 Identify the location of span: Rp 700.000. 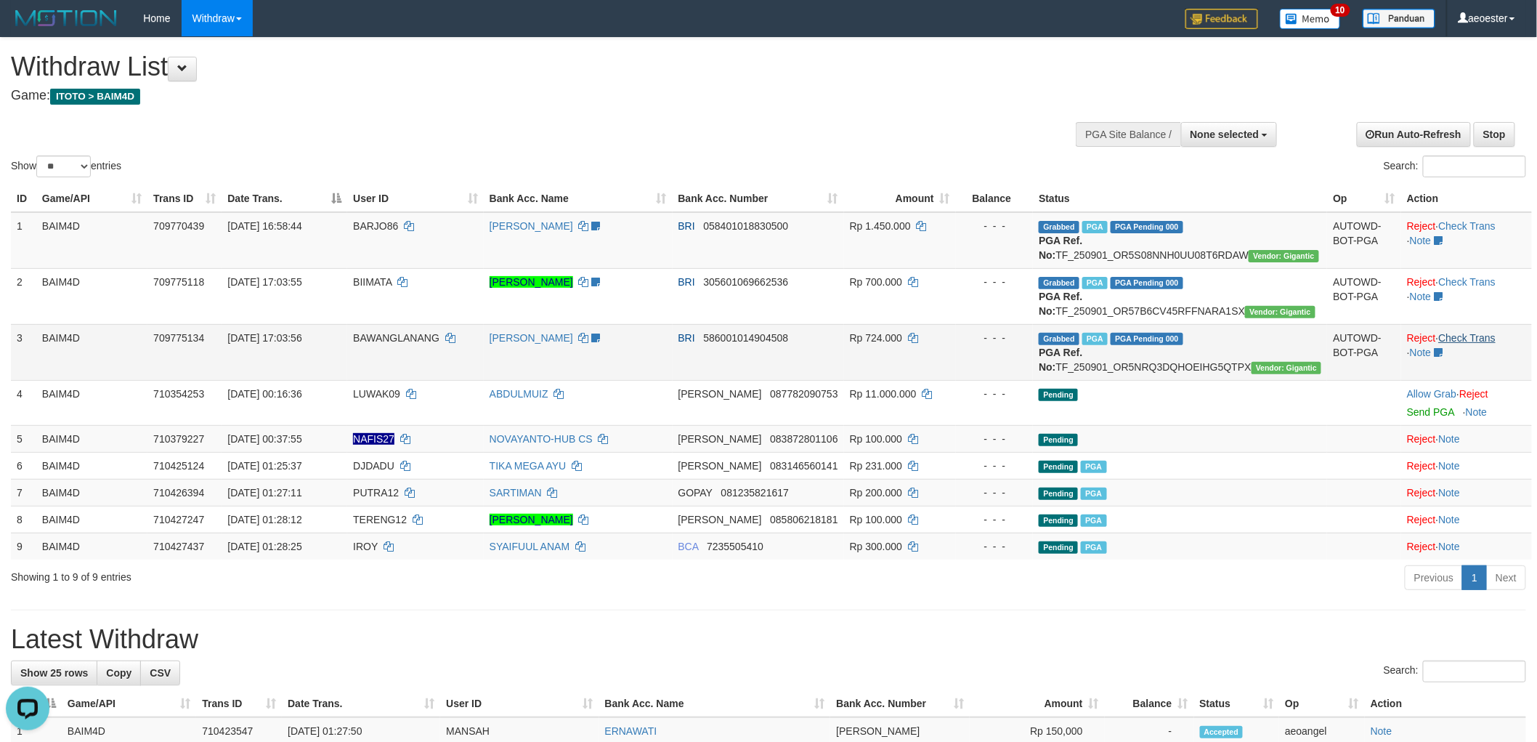
(876, 282).